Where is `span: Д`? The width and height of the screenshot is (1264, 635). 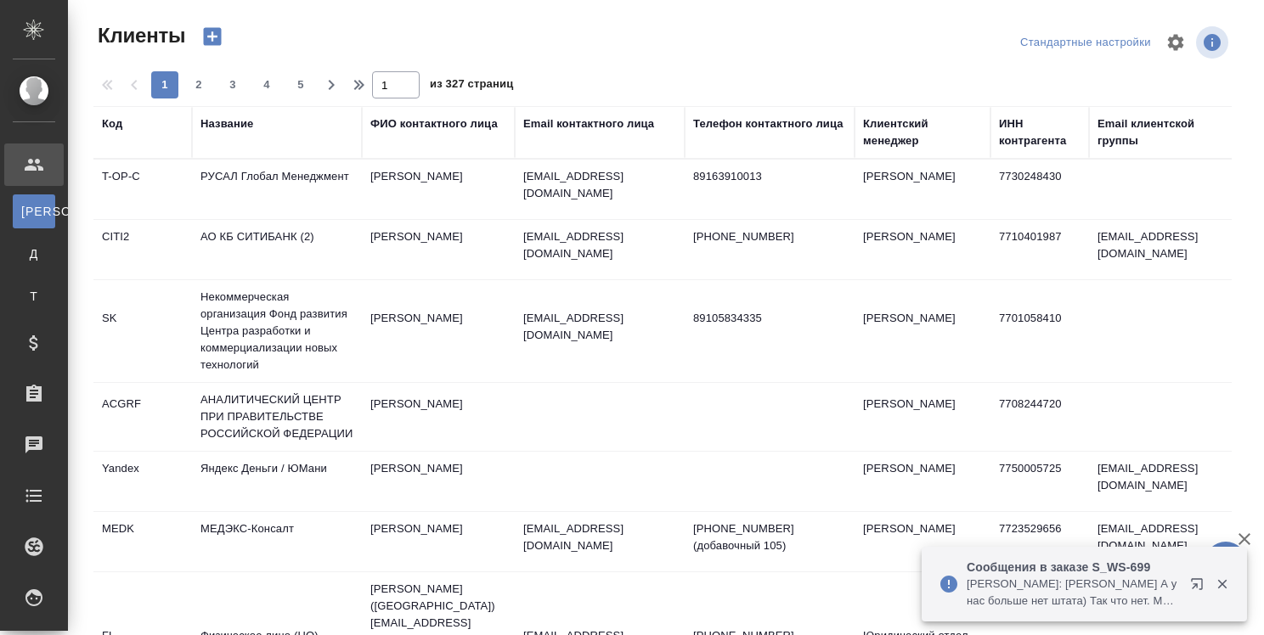
span: Д is located at coordinates (34, 254).